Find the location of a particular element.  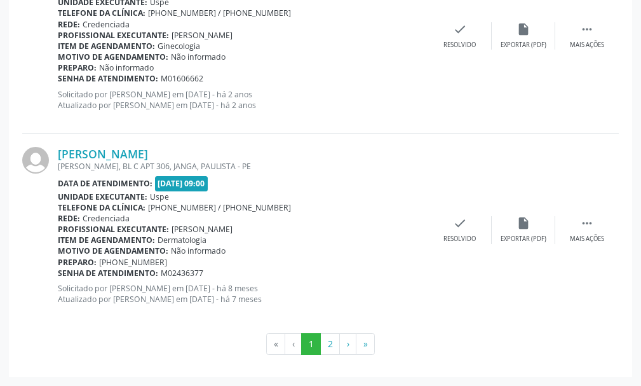

span: M01606662 is located at coordinates (182, 78).